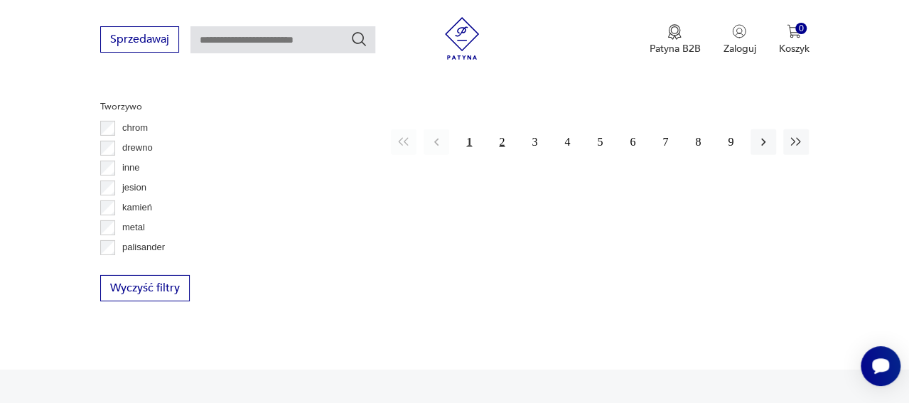 Image resolution: width=909 pixels, height=403 pixels. I want to click on button: Sprzedawaj, so click(139, 39).